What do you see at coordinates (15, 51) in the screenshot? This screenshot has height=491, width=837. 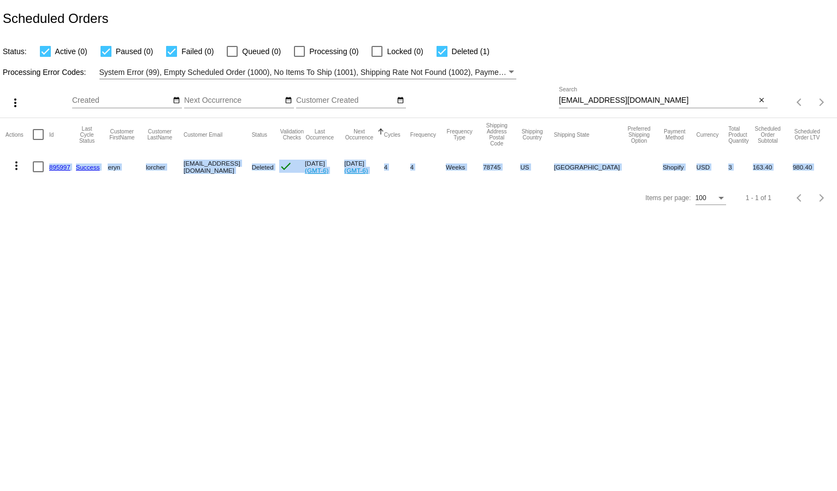 I see `span: Status:` at bounding box center [15, 51].